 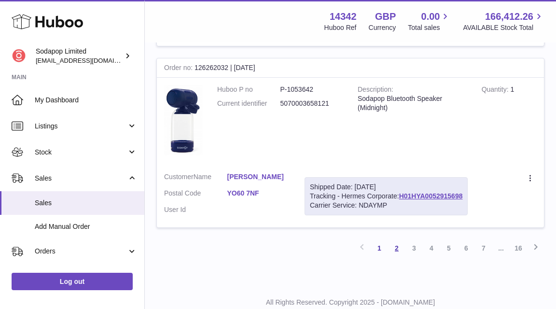 I want to click on span: AVAILABLE Stock Total, so click(x=503, y=28).